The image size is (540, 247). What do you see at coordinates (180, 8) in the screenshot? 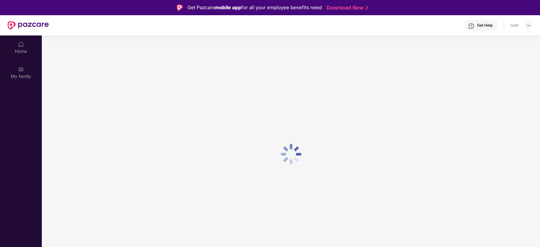
I see `img: Logo` at bounding box center [180, 8].